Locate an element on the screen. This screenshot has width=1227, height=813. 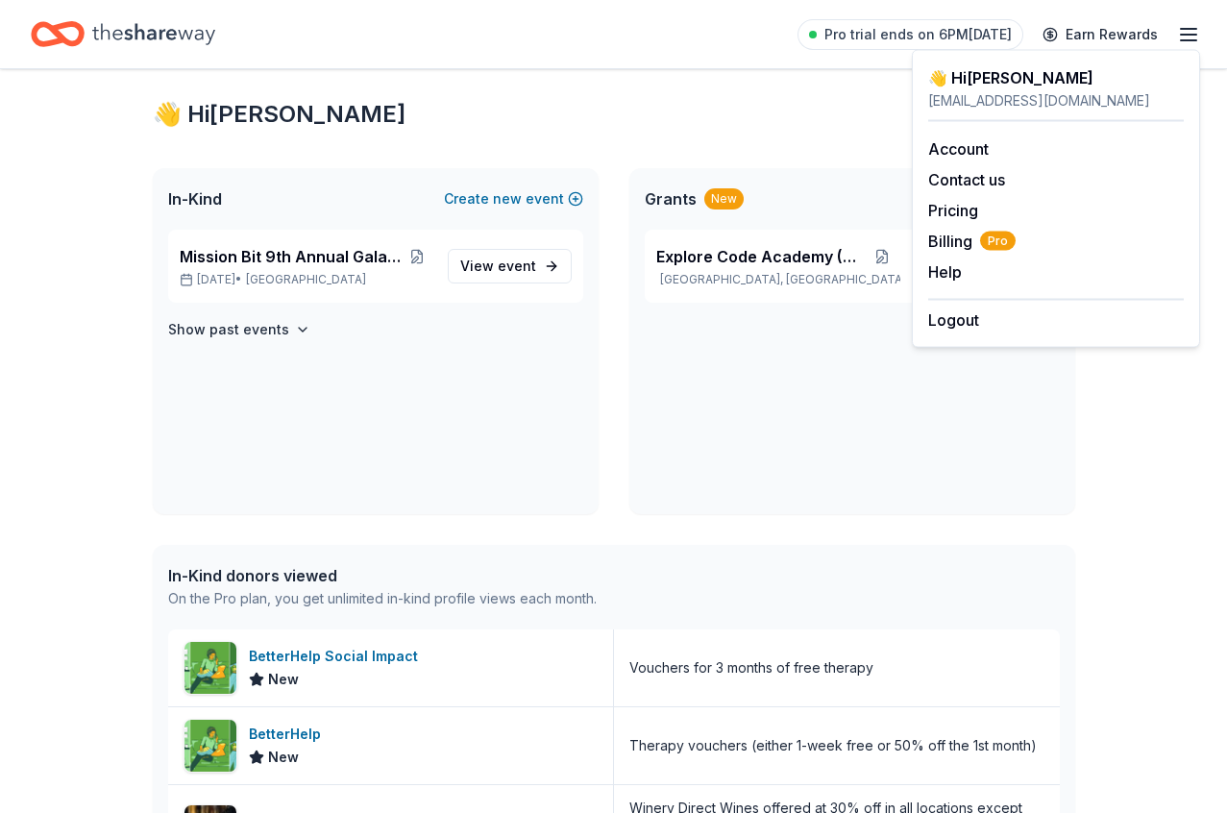
button: Createnewevent is located at coordinates (513, 199).